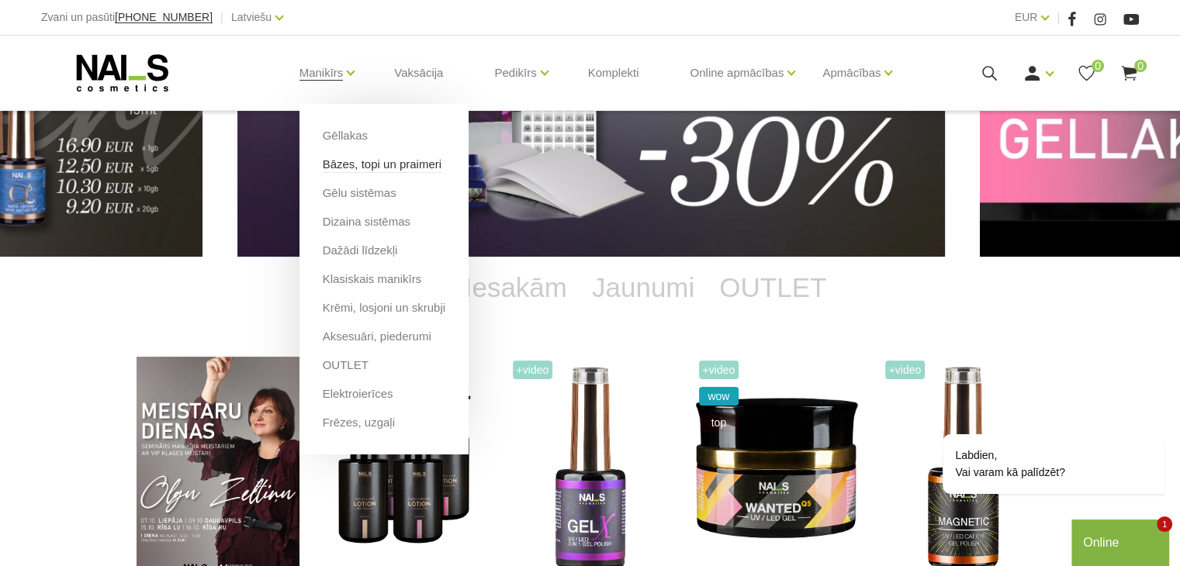  Describe the element at coordinates (736, 73) in the screenshot. I see `a: Online apmācības` at that location.